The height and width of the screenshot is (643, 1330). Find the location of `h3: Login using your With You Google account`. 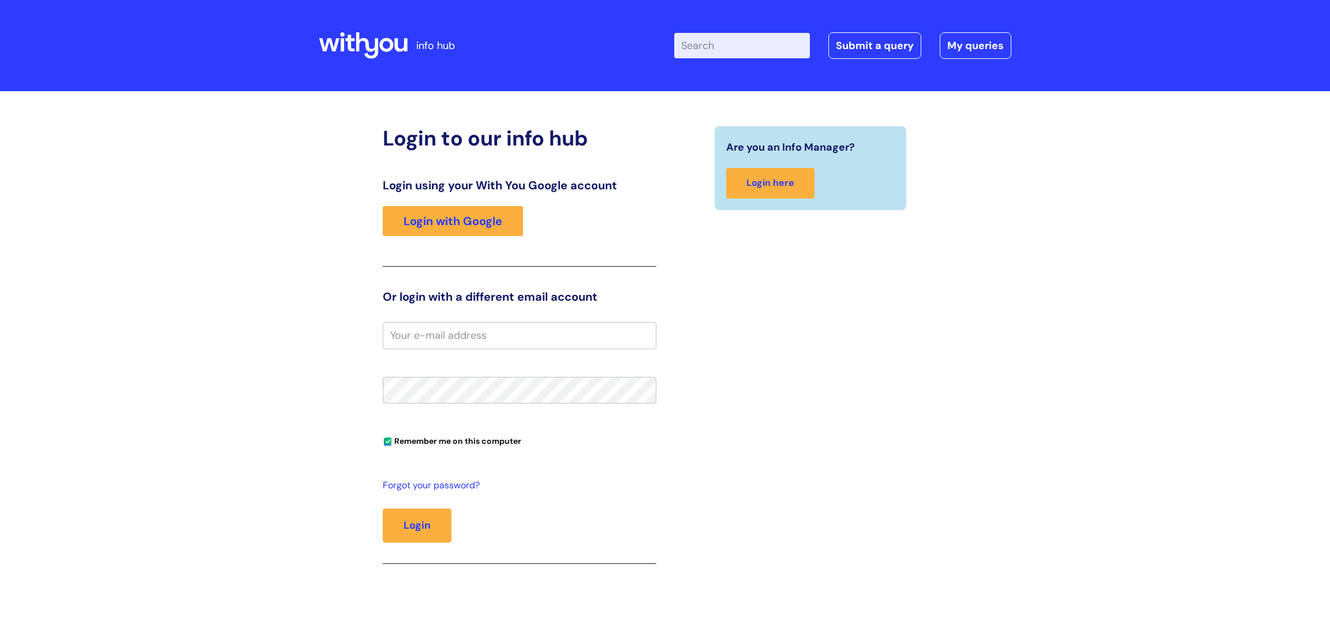

h3: Login using your With You Google account is located at coordinates (520, 185).